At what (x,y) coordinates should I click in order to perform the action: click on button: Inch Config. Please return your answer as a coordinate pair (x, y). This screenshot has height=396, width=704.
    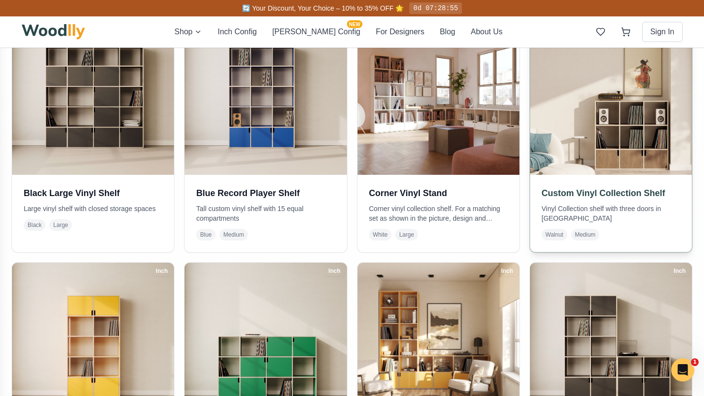
    Looking at the image, I should click on (237, 32).